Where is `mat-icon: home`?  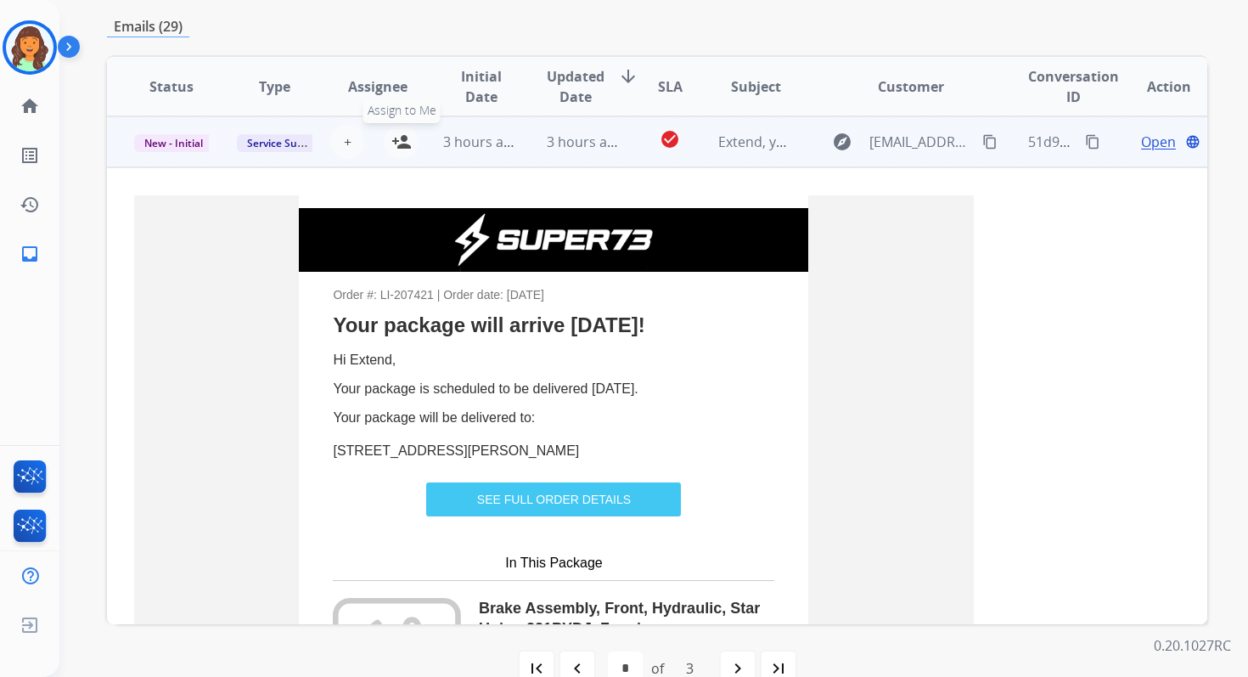 mat-icon: home is located at coordinates (30, 106).